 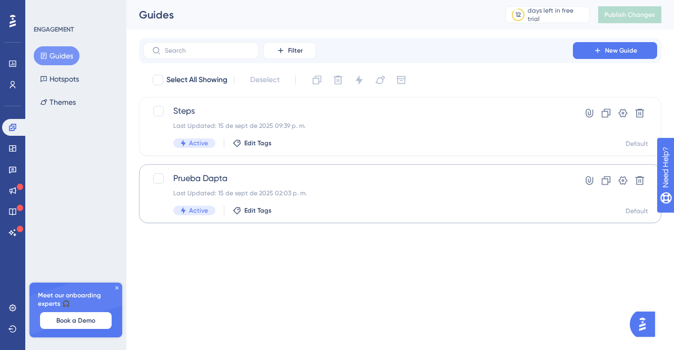 What do you see at coordinates (358, 111) in the screenshot?
I see `span: Steps` at bounding box center [358, 111].